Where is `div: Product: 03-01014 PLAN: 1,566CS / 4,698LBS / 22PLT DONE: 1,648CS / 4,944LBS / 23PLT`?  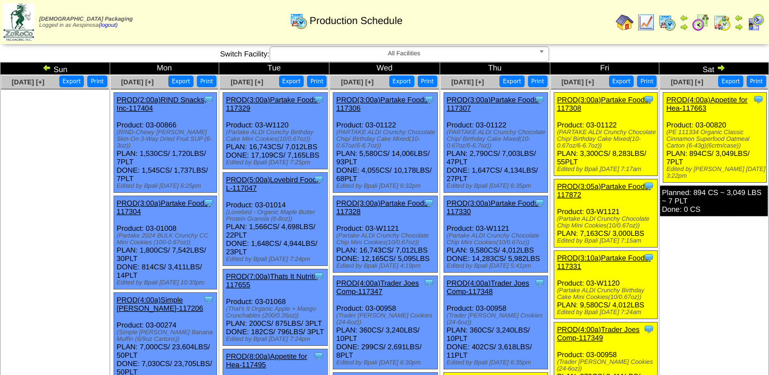 div: Product: 03-01014 PLAN: 1,566CS / 4,698LBS / 22PLT DONE: 1,648CS / 4,944LBS / 23PLT is located at coordinates (275, 219).